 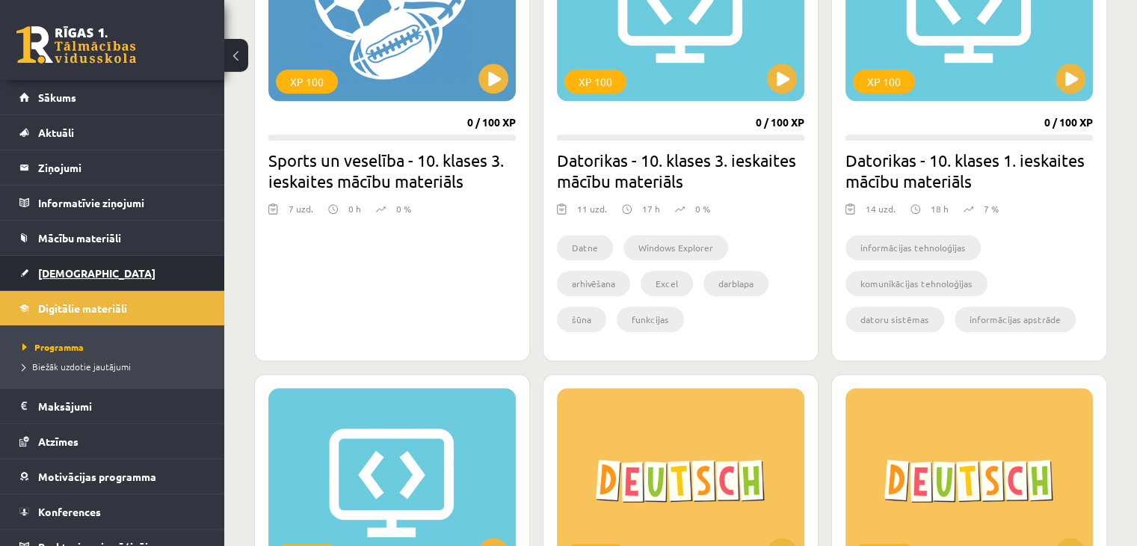 I want to click on span: Konferences, so click(x=70, y=511).